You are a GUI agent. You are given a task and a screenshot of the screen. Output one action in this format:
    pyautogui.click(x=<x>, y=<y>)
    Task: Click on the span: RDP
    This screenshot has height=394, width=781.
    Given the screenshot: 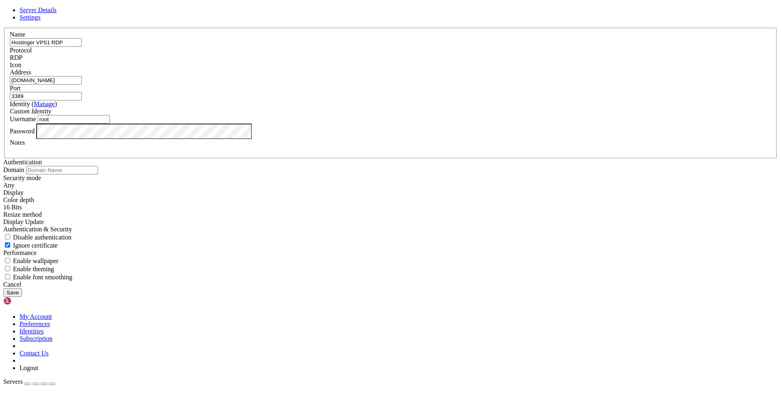 What is the action you would take?
    pyautogui.click(x=16, y=57)
    